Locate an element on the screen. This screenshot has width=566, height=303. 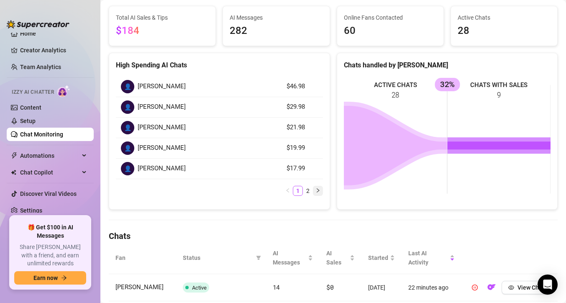
span: Chat Copilot is located at coordinates (50, 172).